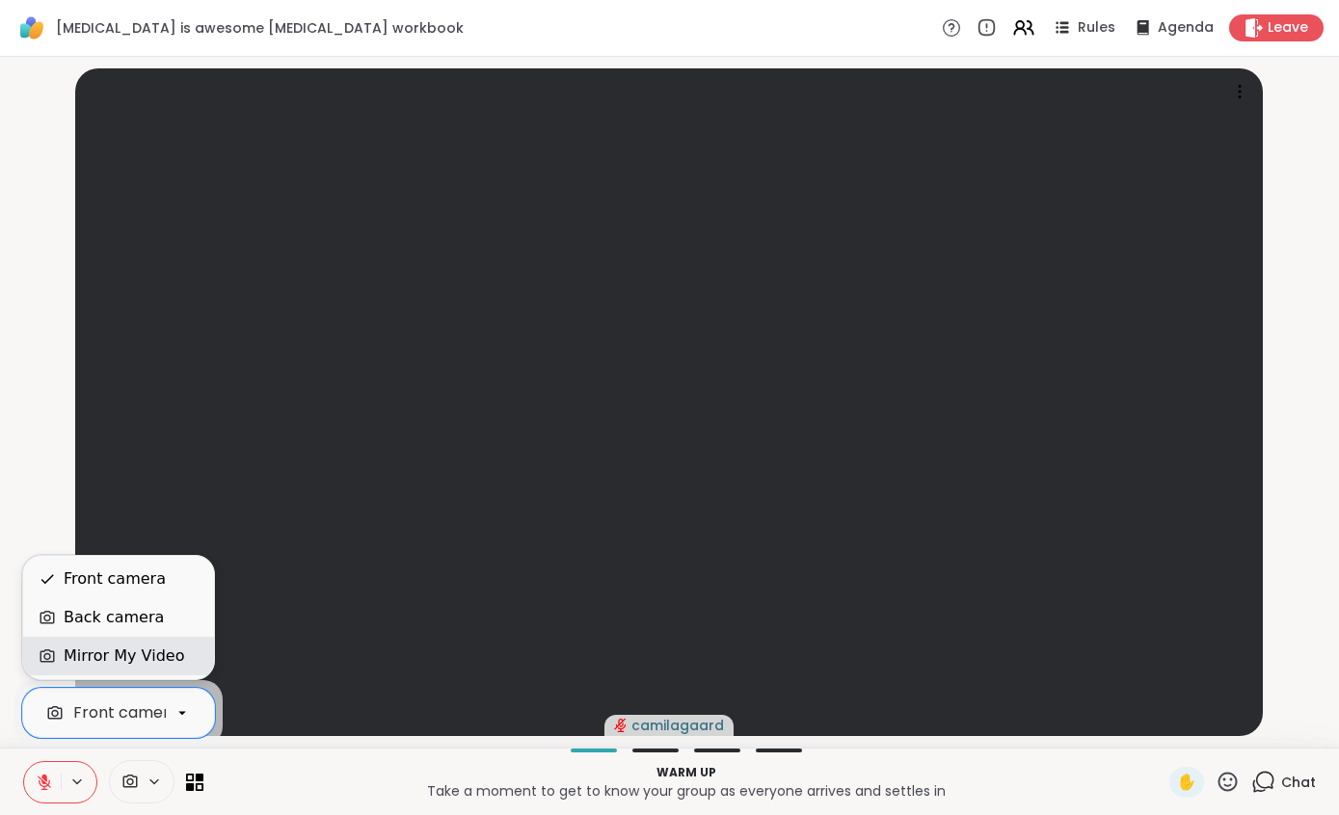  What do you see at coordinates (32, 28) in the screenshot?
I see `img: ShareWell Logomark` at bounding box center [32, 28].